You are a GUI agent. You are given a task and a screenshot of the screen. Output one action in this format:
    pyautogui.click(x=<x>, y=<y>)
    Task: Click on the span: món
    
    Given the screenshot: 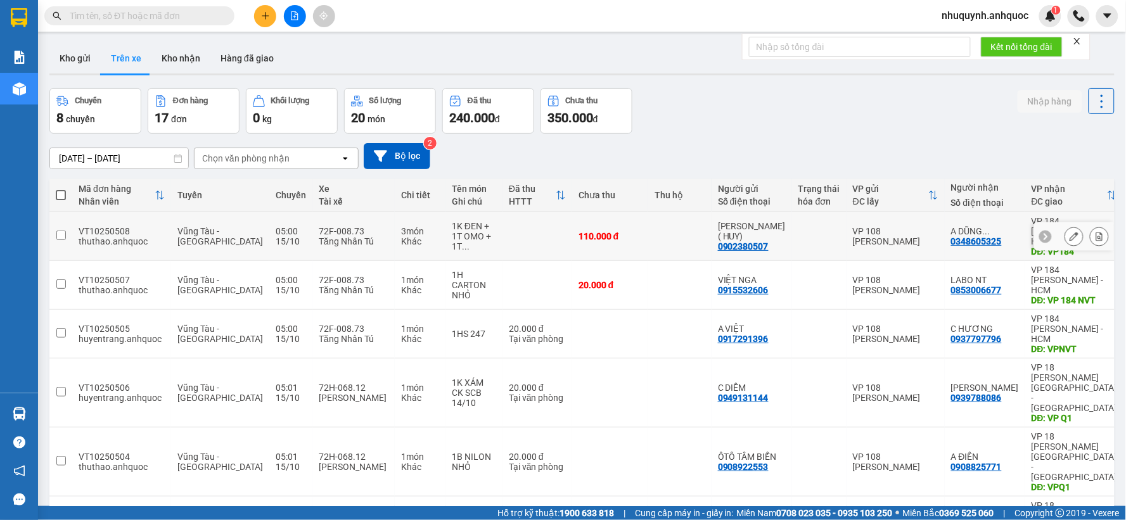 What is the action you would take?
    pyautogui.click(x=376, y=119)
    